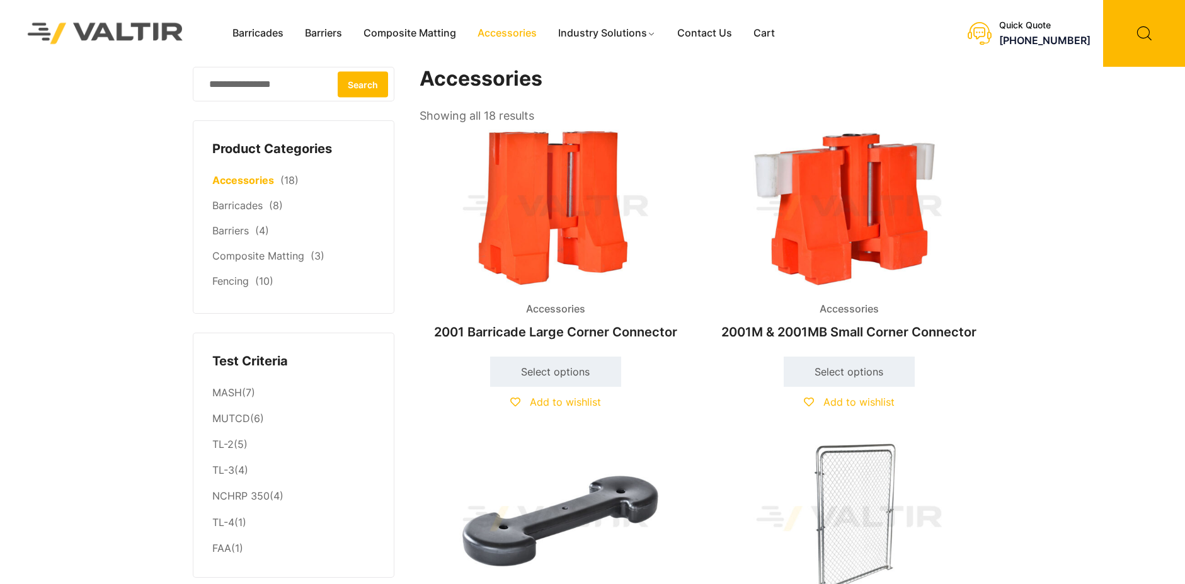 The image size is (1185, 584). Describe the element at coordinates (363, 84) in the screenshot. I see `button: Search` at that location.